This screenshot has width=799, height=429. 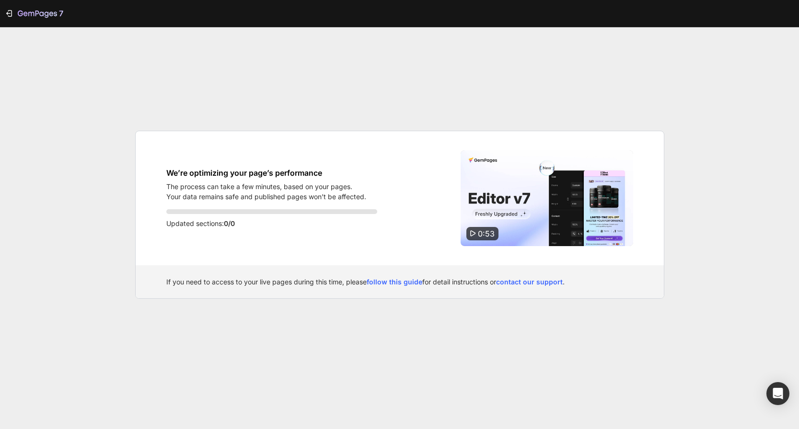 What do you see at coordinates (529, 282) in the screenshot?
I see `a: contact our support` at bounding box center [529, 282].